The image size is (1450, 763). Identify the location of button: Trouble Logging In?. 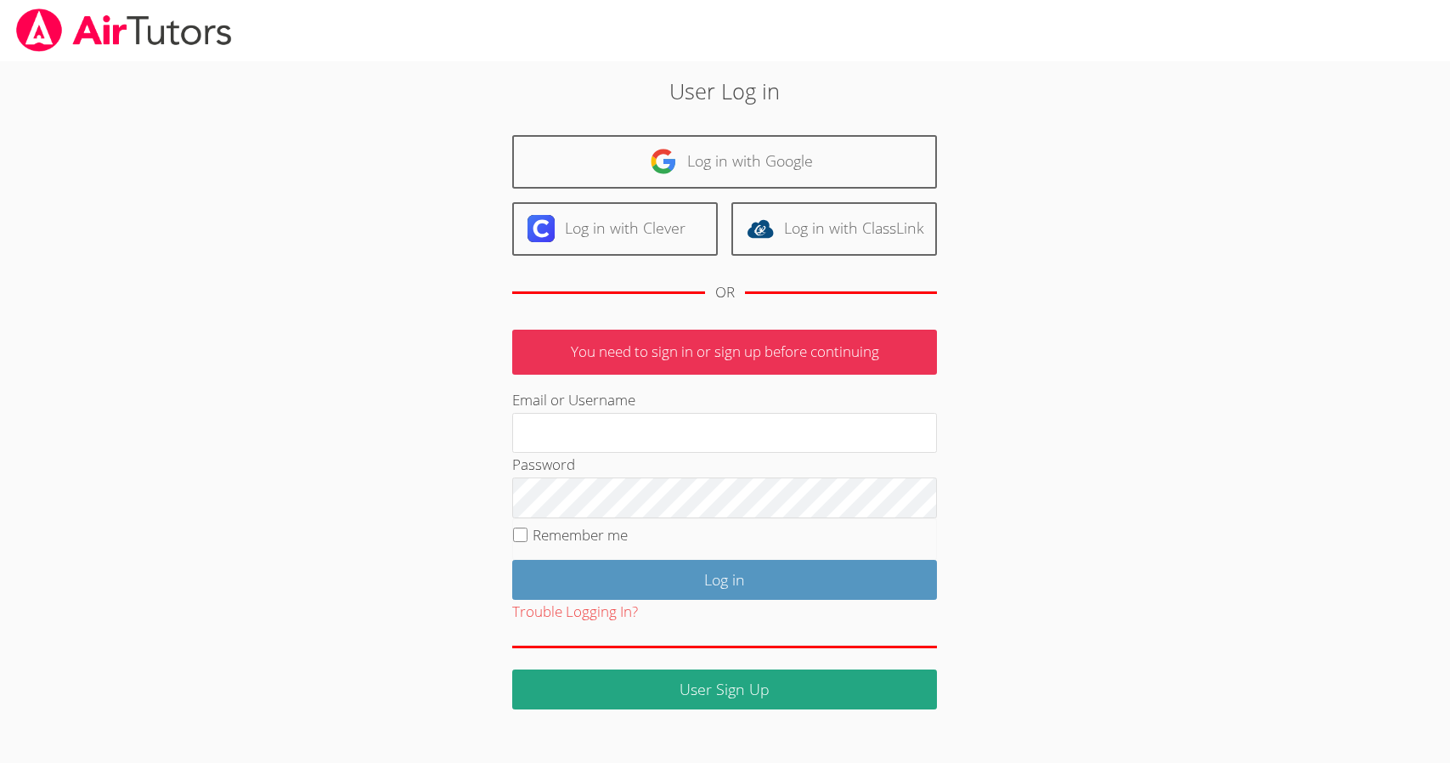
(575, 612).